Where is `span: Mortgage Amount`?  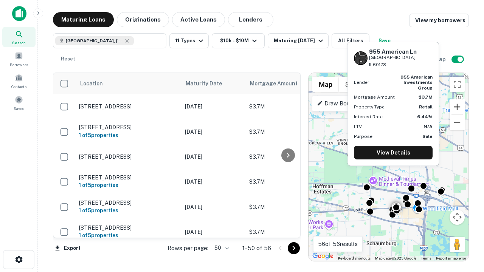 span: Mortgage Amount is located at coordinates (278, 83).